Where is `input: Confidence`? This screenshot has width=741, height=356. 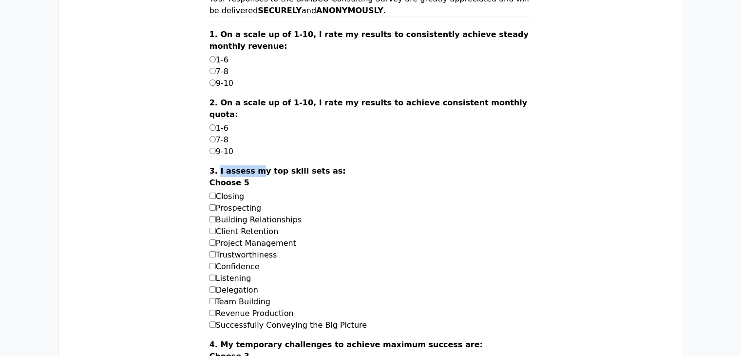 input: Confidence is located at coordinates (213, 266).